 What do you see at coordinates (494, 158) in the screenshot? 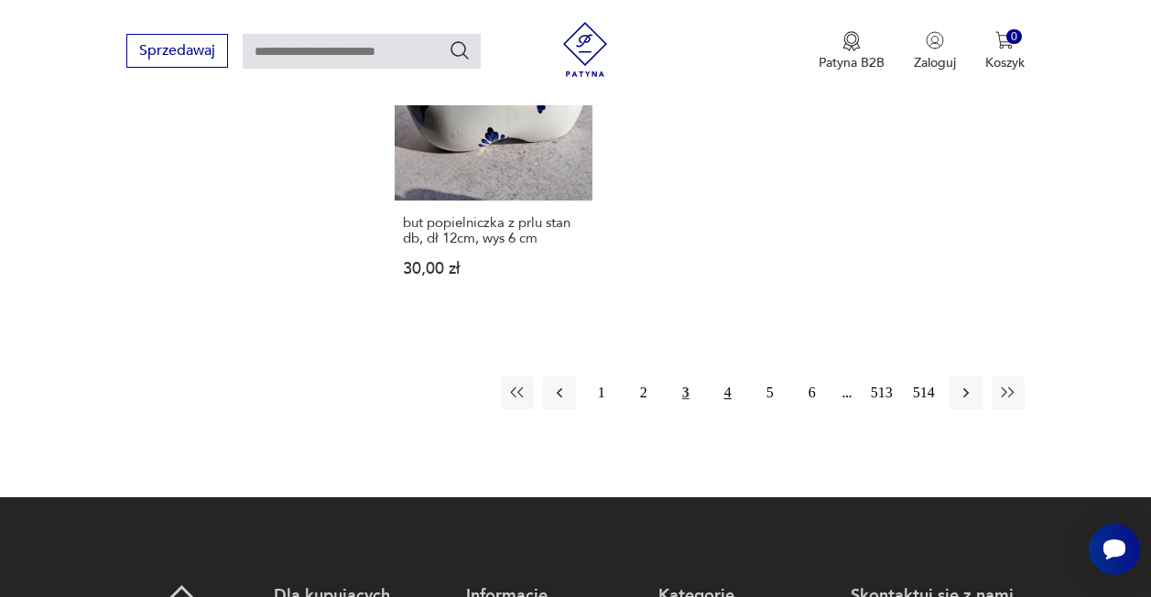
I see `a: but popielniczka z prlu stan db, dł 12cm, wys 6 cmbut popielniczka z prlu stan db, dł 12cm, wys 6...` at bounding box center [494, 158].